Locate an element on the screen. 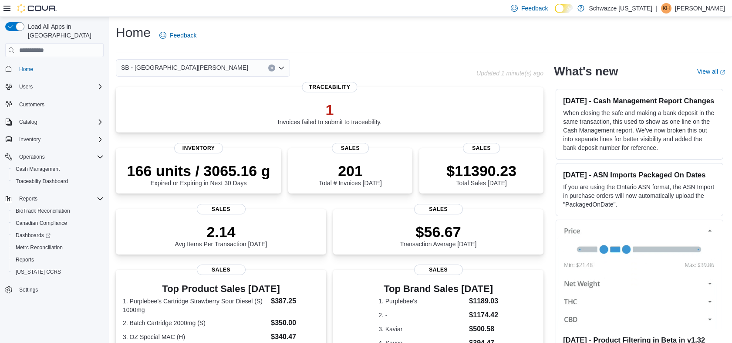 The image size is (732, 343). p: 166 units / 3065.16 g is located at coordinates (198, 171).